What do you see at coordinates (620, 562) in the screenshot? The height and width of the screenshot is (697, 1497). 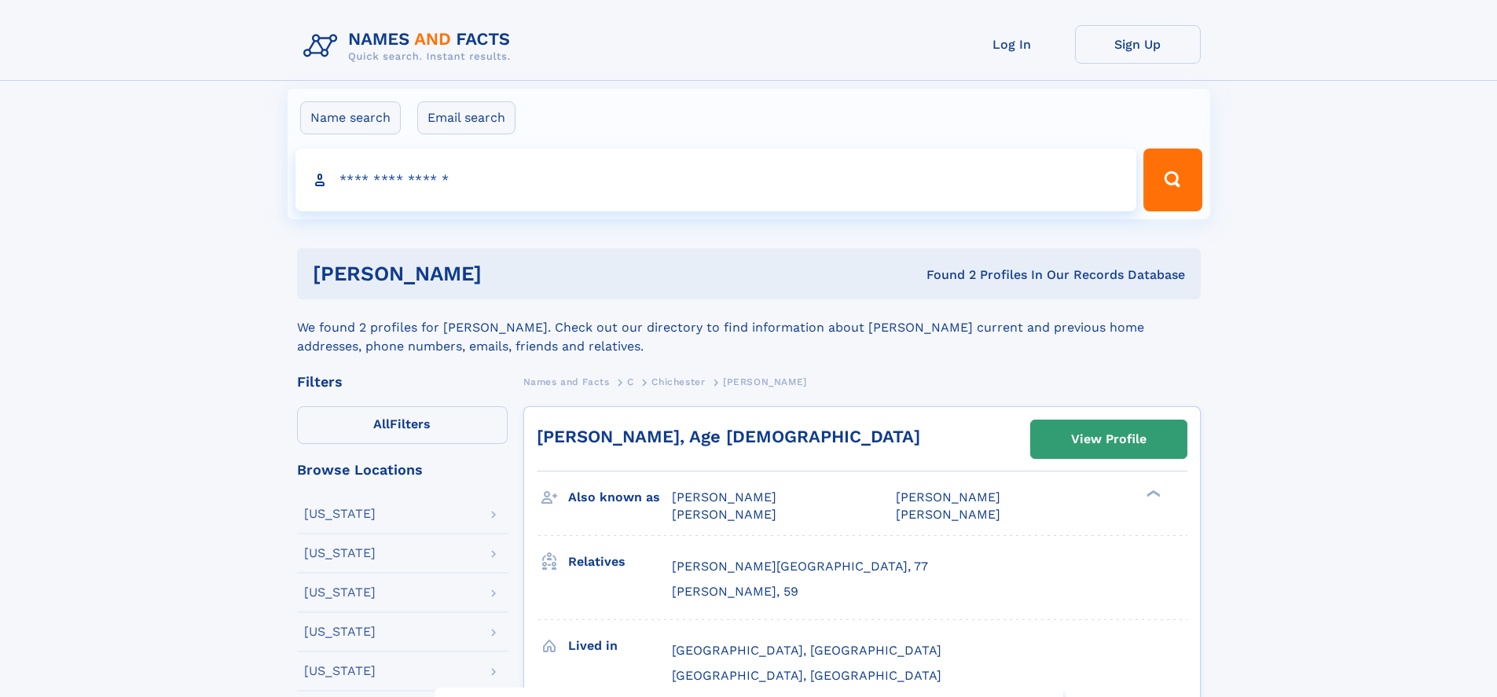 I see `h3: Relatives` at bounding box center [620, 562].